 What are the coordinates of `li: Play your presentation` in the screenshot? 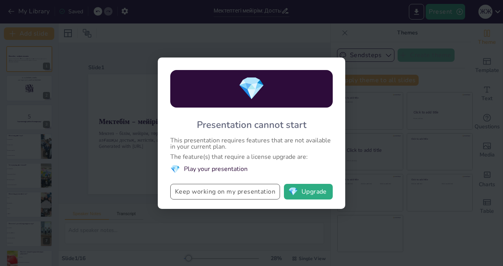 It's located at (252, 169).